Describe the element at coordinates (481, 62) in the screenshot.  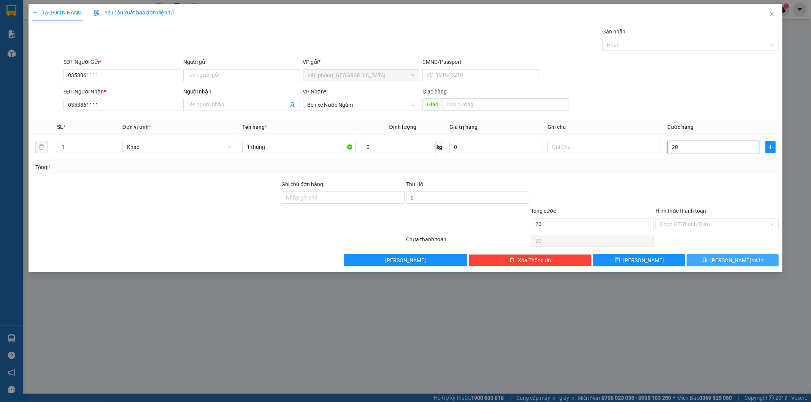
I see `div: CMND/Passport` at that location.